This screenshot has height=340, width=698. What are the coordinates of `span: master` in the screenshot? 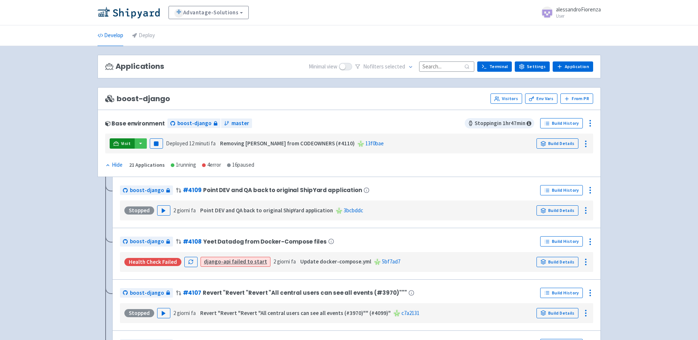 It's located at (240, 123).